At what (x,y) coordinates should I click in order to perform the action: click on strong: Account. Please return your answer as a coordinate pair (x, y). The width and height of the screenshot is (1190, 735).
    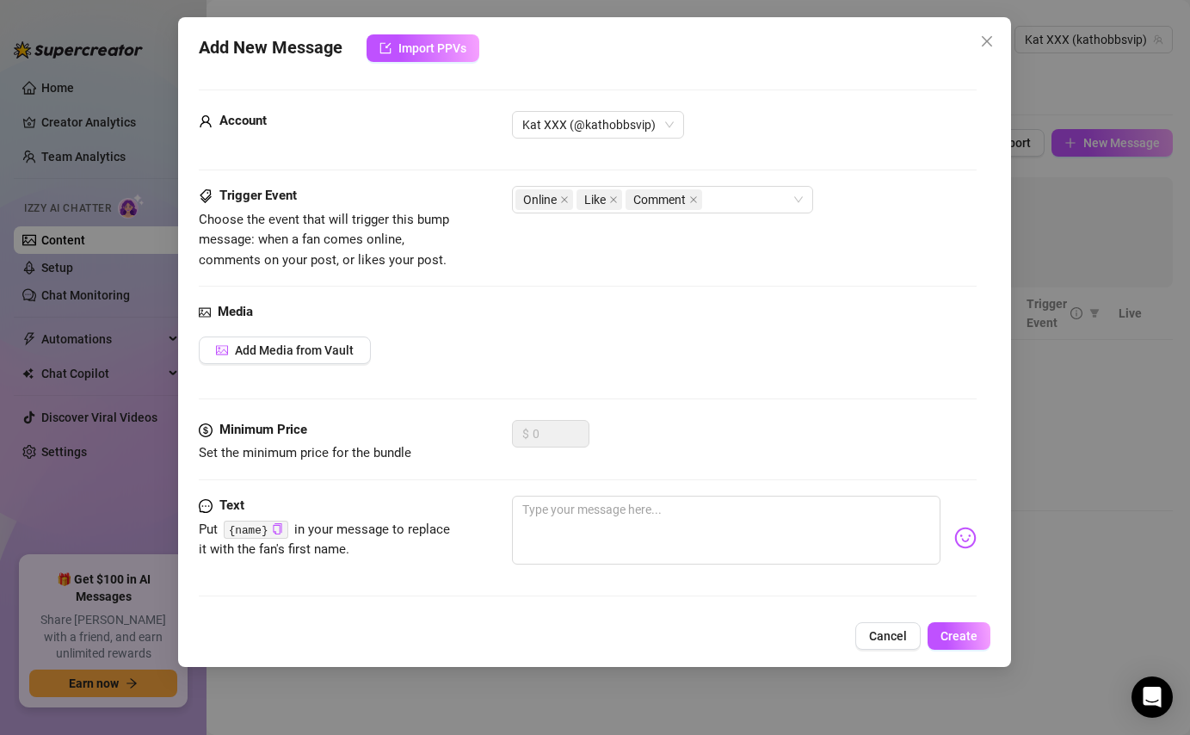
    Looking at the image, I should click on (243, 120).